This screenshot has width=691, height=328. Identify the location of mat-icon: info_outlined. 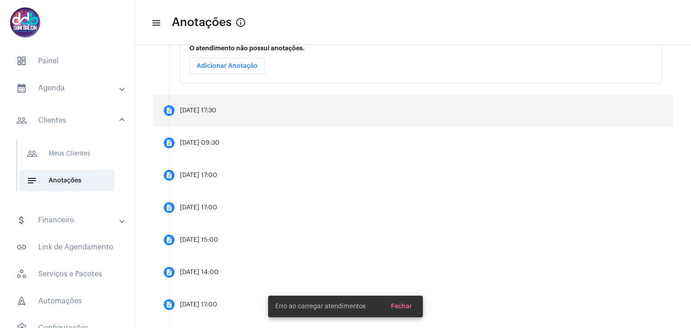
(241, 22).